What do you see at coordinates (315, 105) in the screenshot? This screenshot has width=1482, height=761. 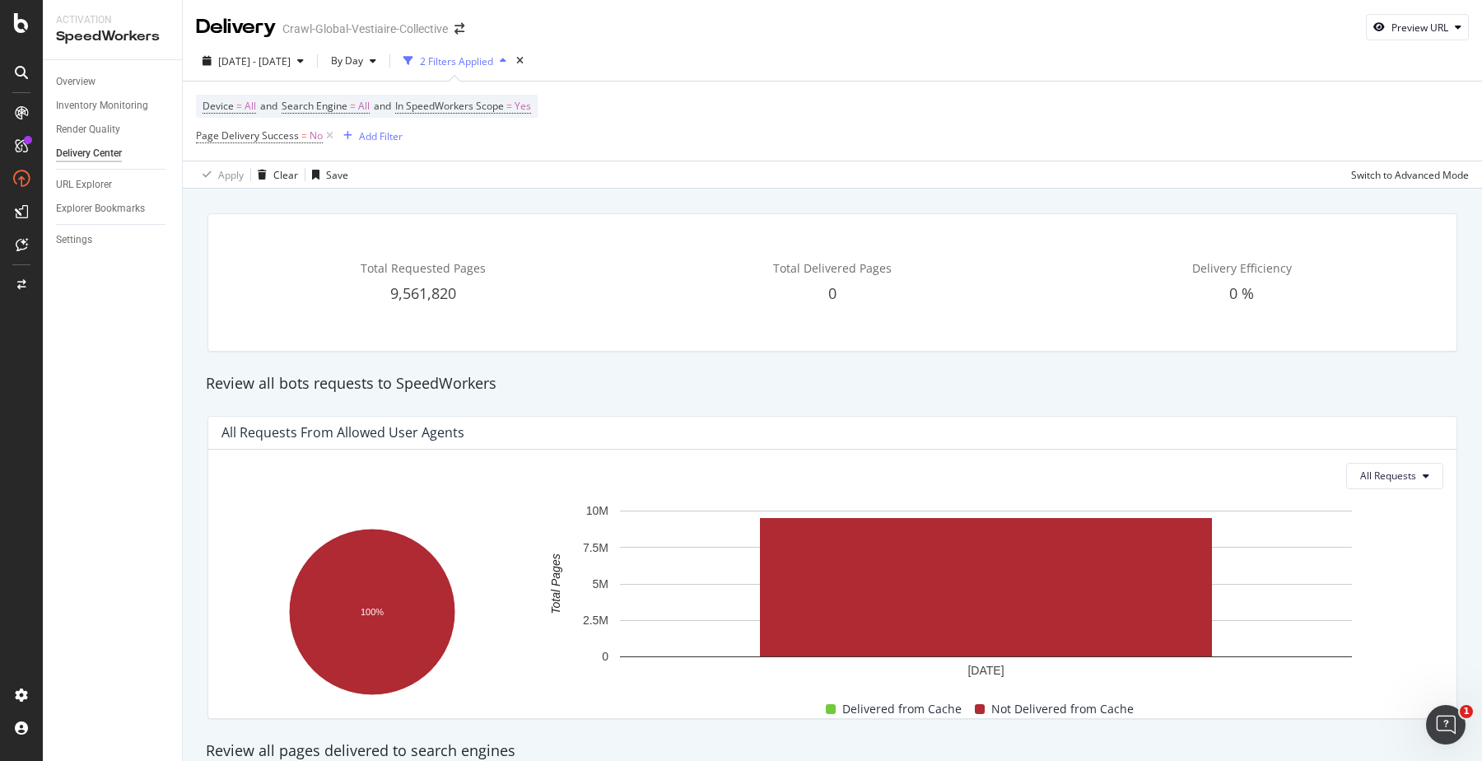 I see `span: Search Engine` at bounding box center [315, 105].